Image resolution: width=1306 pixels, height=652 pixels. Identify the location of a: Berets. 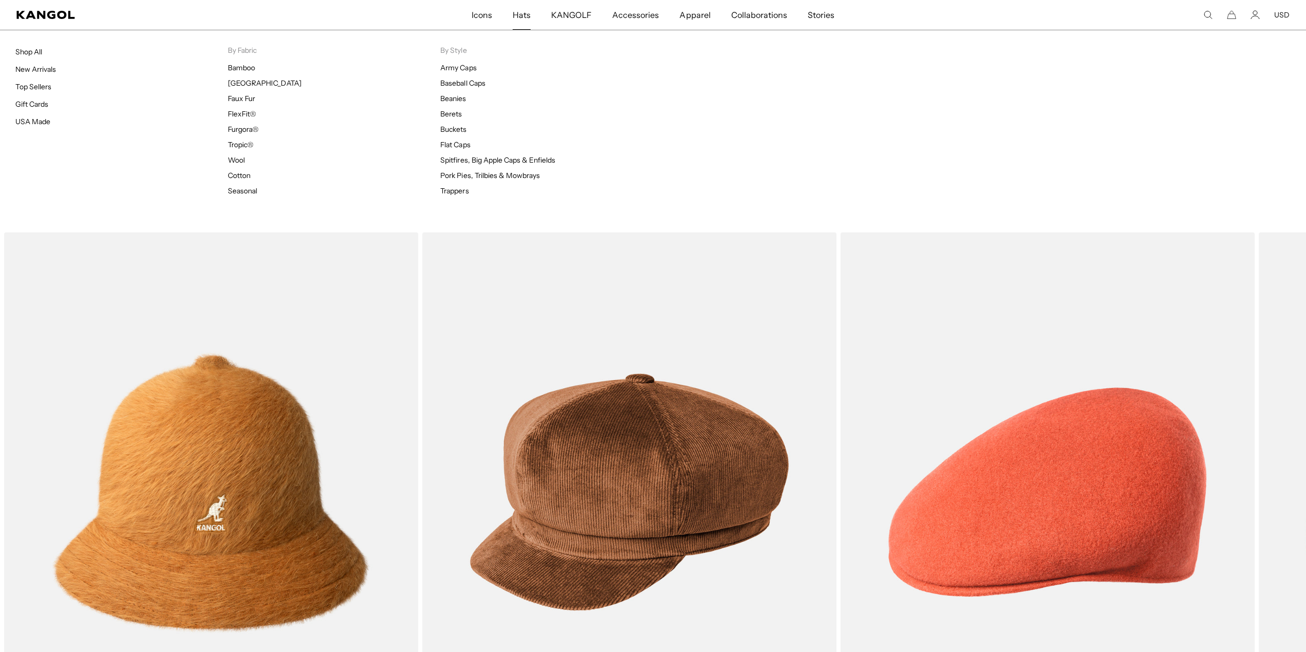
(451, 114).